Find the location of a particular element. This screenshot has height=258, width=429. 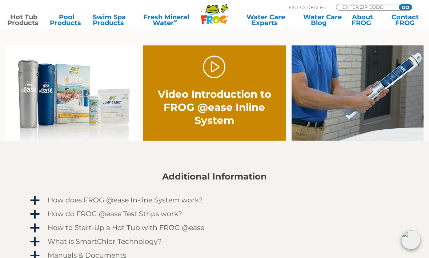

h4: How does FROG @ease In-line System work? is located at coordinates (125, 201).